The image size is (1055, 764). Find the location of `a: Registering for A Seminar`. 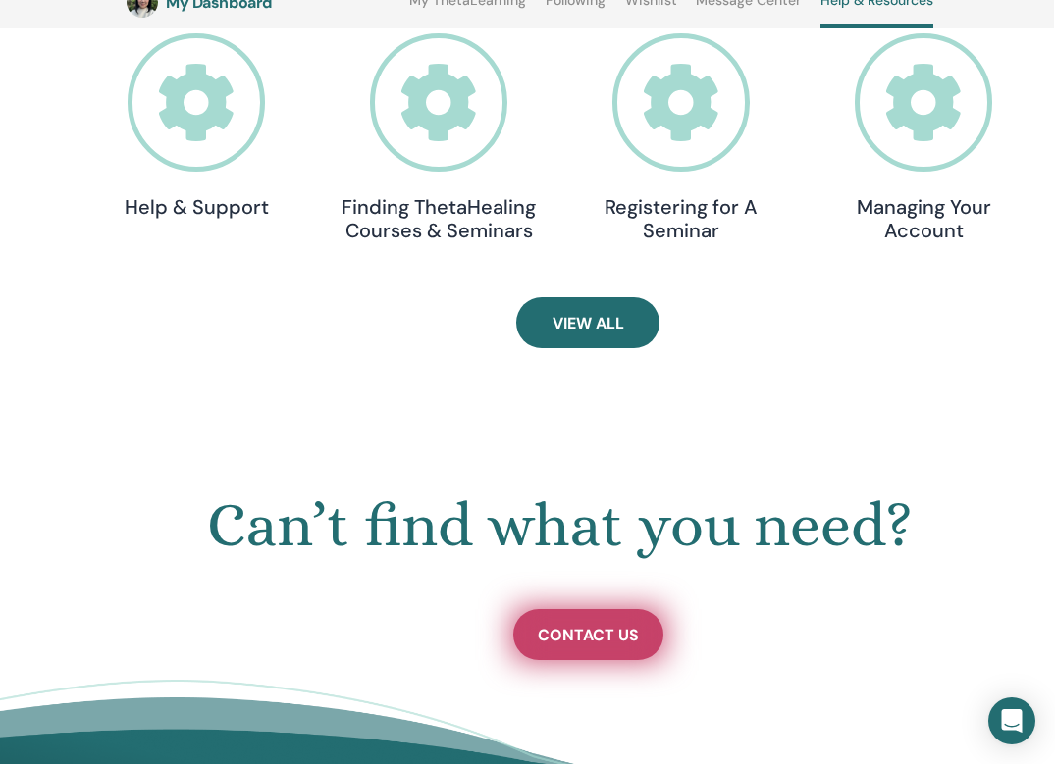

a: Registering for A Seminar is located at coordinates (681, 137).